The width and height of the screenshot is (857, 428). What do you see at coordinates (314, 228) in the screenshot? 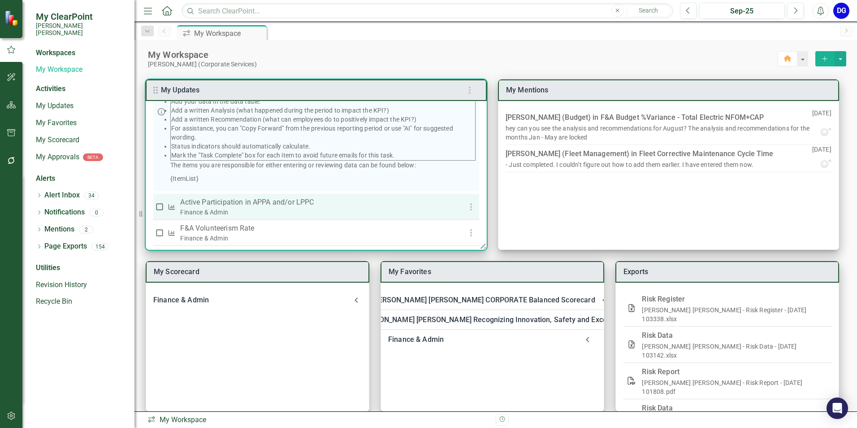
I see `p: F&A Volunteerism Rate` at bounding box center [314, 228].